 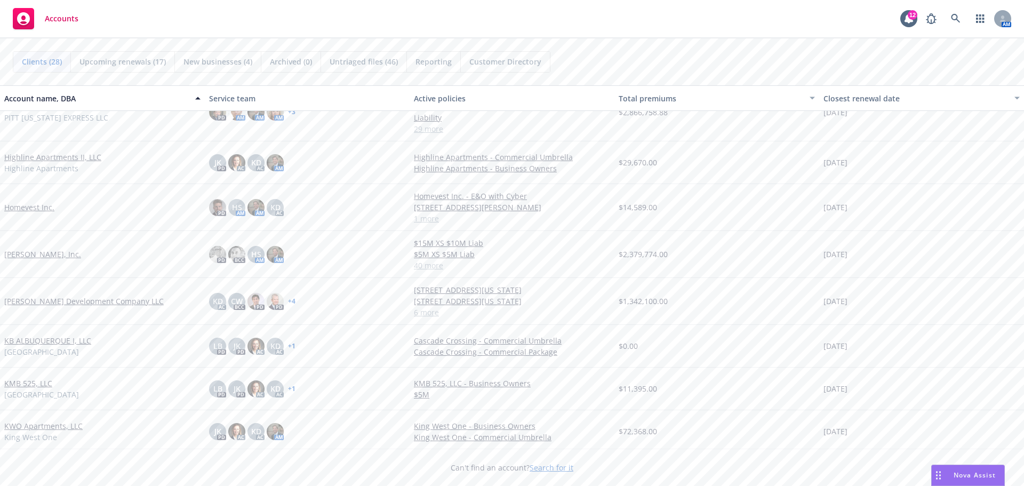 What do you see at coordinates (512, 394) in the screenshot?
I see `a: $5M` at bounding box center [512, 394].